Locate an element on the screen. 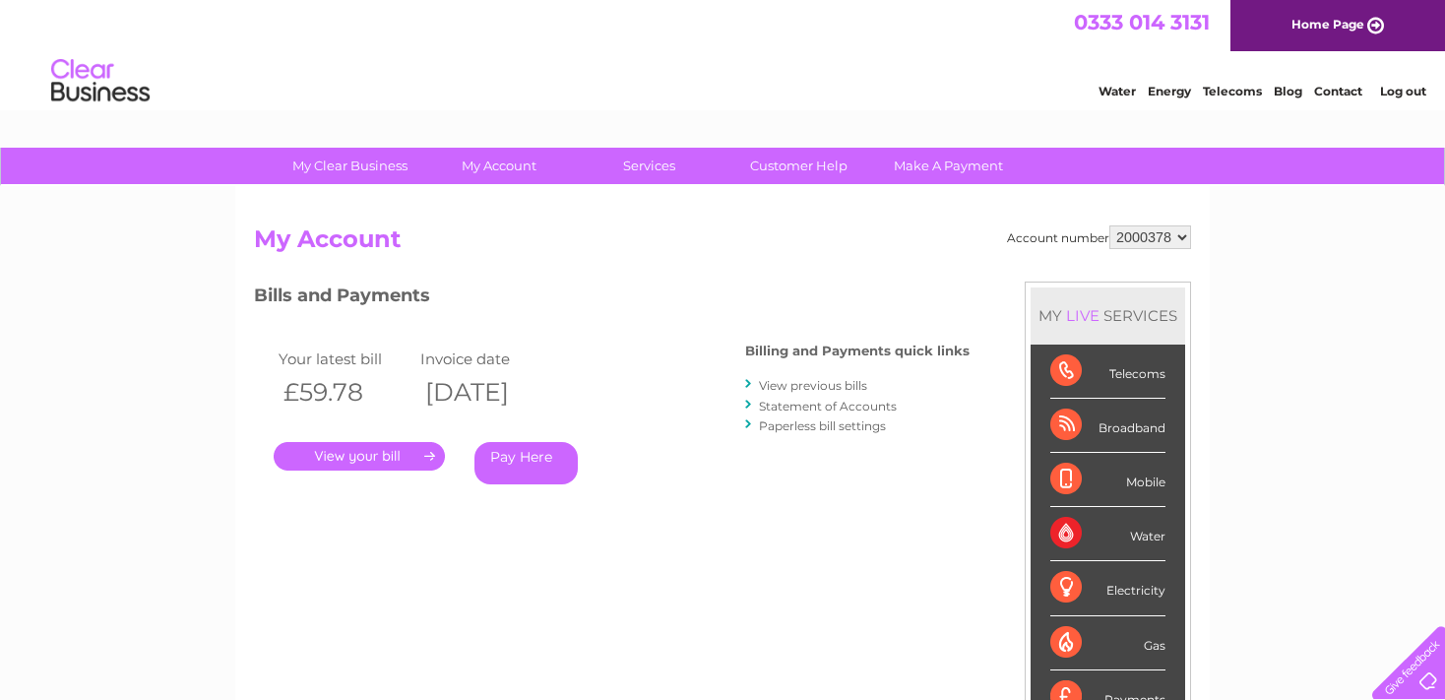  img: logo.png is located at coordinates (100, 81).